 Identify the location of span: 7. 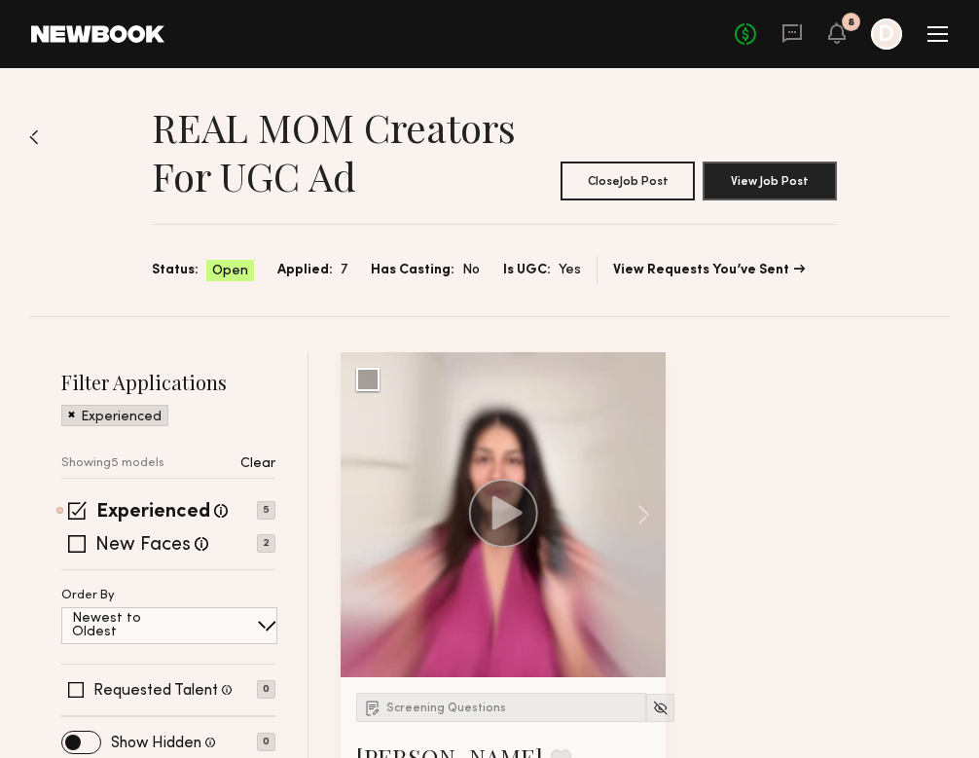
(344, 271).